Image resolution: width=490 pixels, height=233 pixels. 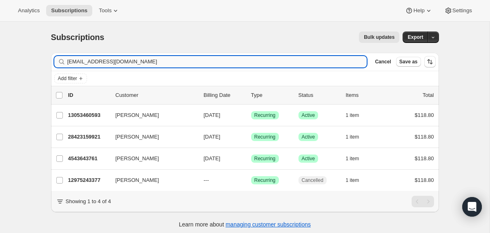 What do you see at coordinates (319, 95) in the screenshot?
I see `p: Status` at bounding box center [319, 95].